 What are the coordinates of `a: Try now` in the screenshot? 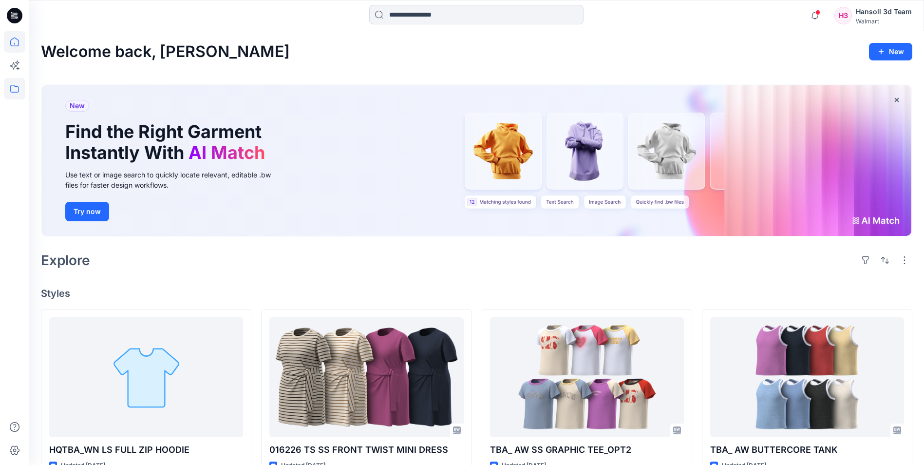 It's located at (87, 211).